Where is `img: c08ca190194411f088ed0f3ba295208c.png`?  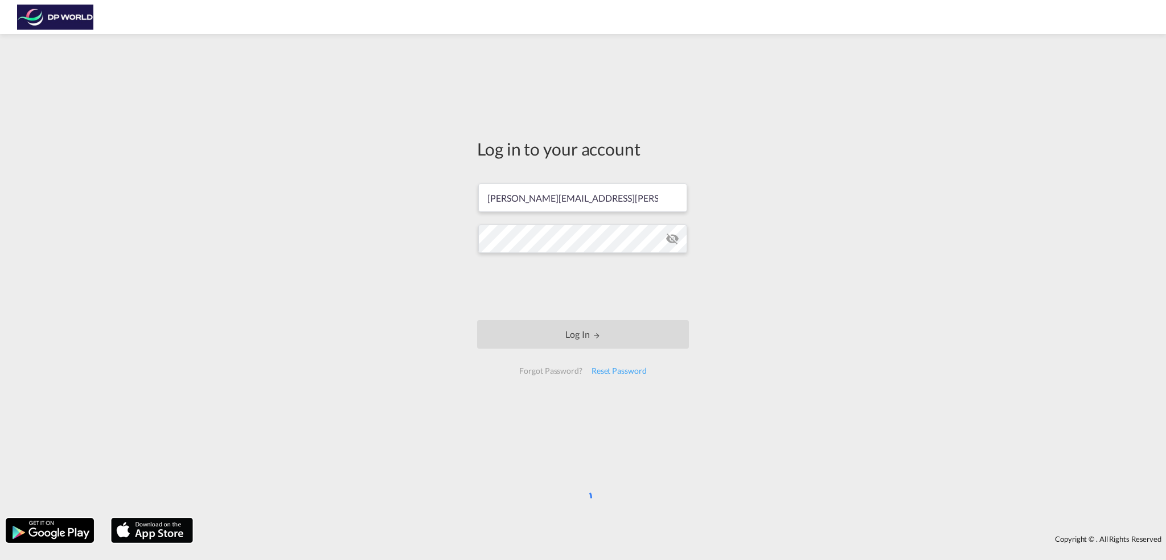
img: c08ca190194411f088ed0f3ba295208c.png is located at coordinates (55, 17).